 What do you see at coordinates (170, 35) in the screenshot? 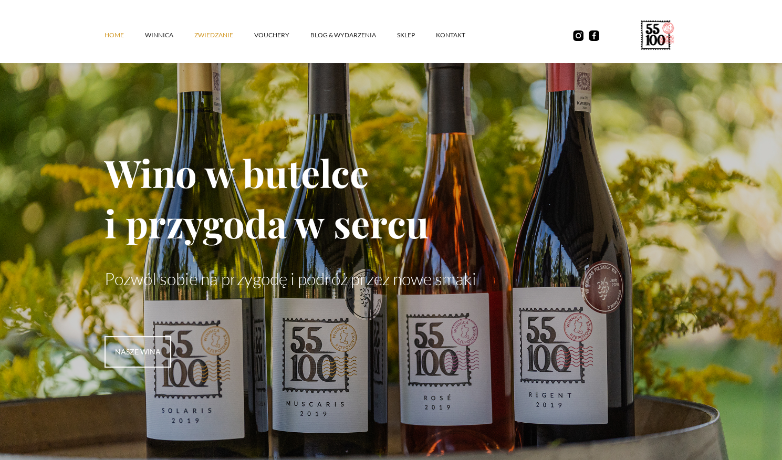
I see `a: winnica` at bounding box center [170, 35].